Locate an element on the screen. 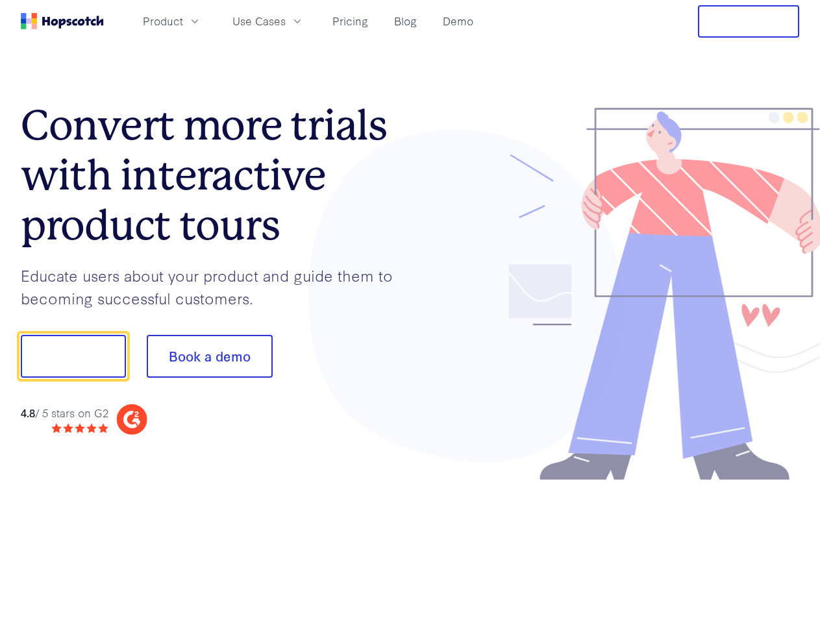  a: Blog is located at coordinates (405, 21).